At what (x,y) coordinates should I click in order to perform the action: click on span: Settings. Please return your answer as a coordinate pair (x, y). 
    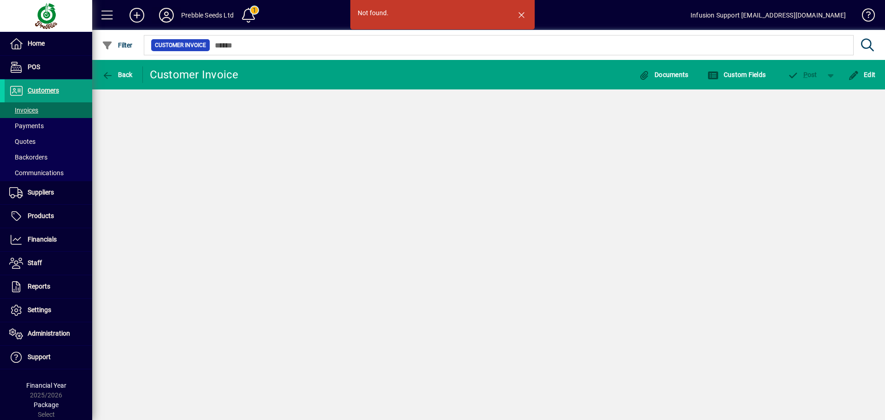
    Looking at the image, I should click on (39, 310).